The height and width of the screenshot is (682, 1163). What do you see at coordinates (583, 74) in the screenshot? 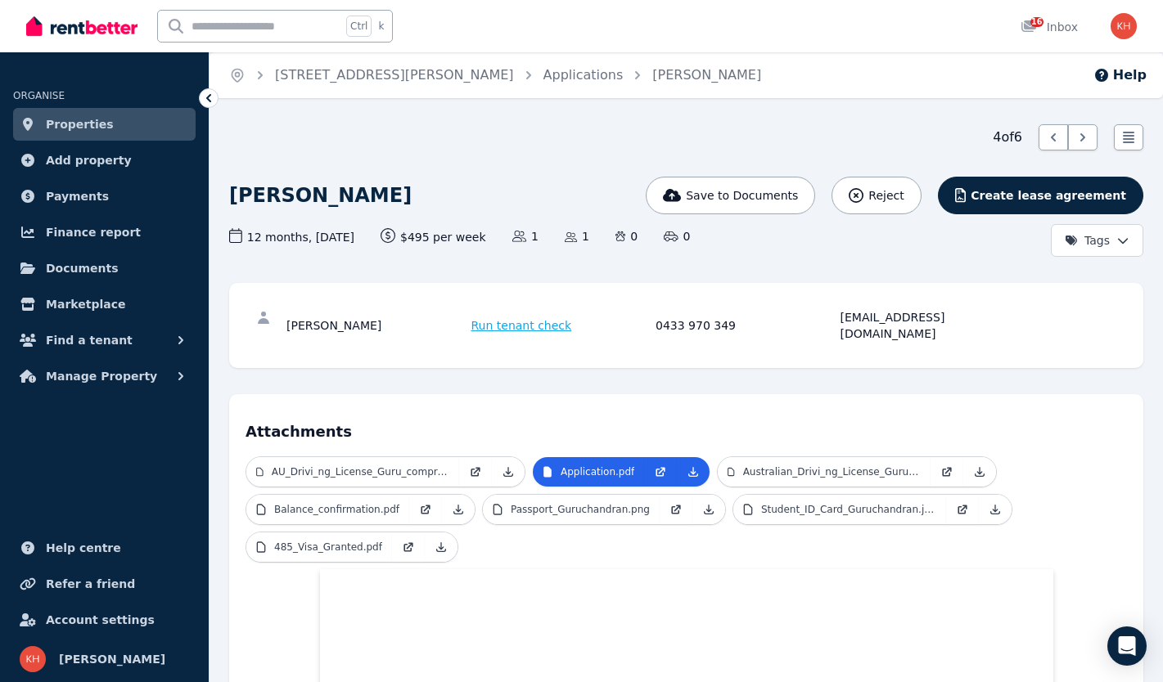
I see `a: Applications` at bounding box center [583, 74].